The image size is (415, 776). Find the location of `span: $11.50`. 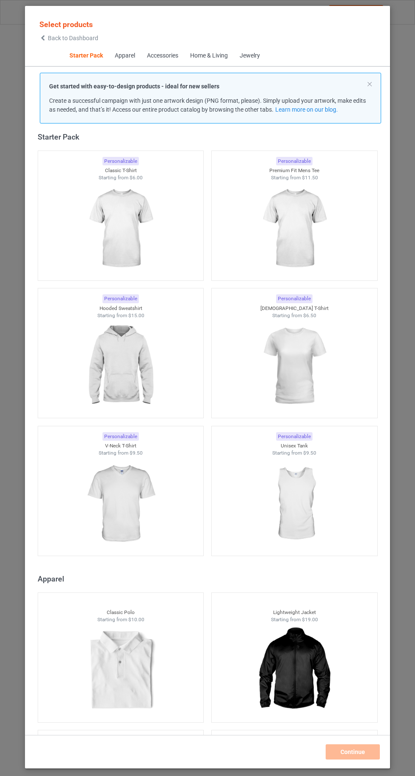

span: $11.50 is located at coordinates (310, 178).